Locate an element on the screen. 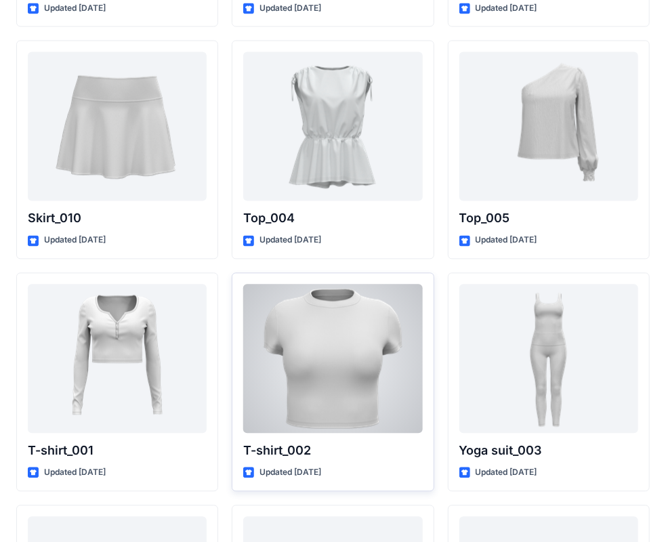 This screenshot has height=542, width=666. a: Yoga suit_003 is located at coordinates (549, 359).